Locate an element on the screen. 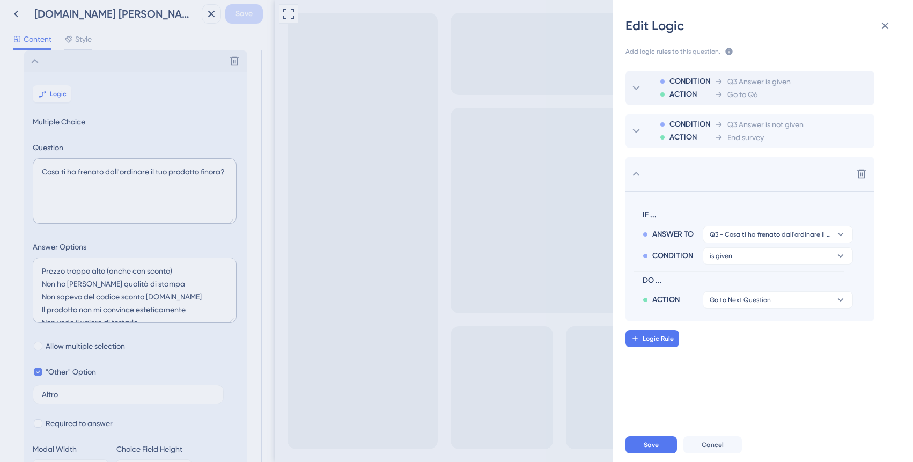  label: Non ho fiducia nella qualità di stampa is located at coordinates (106, 65).